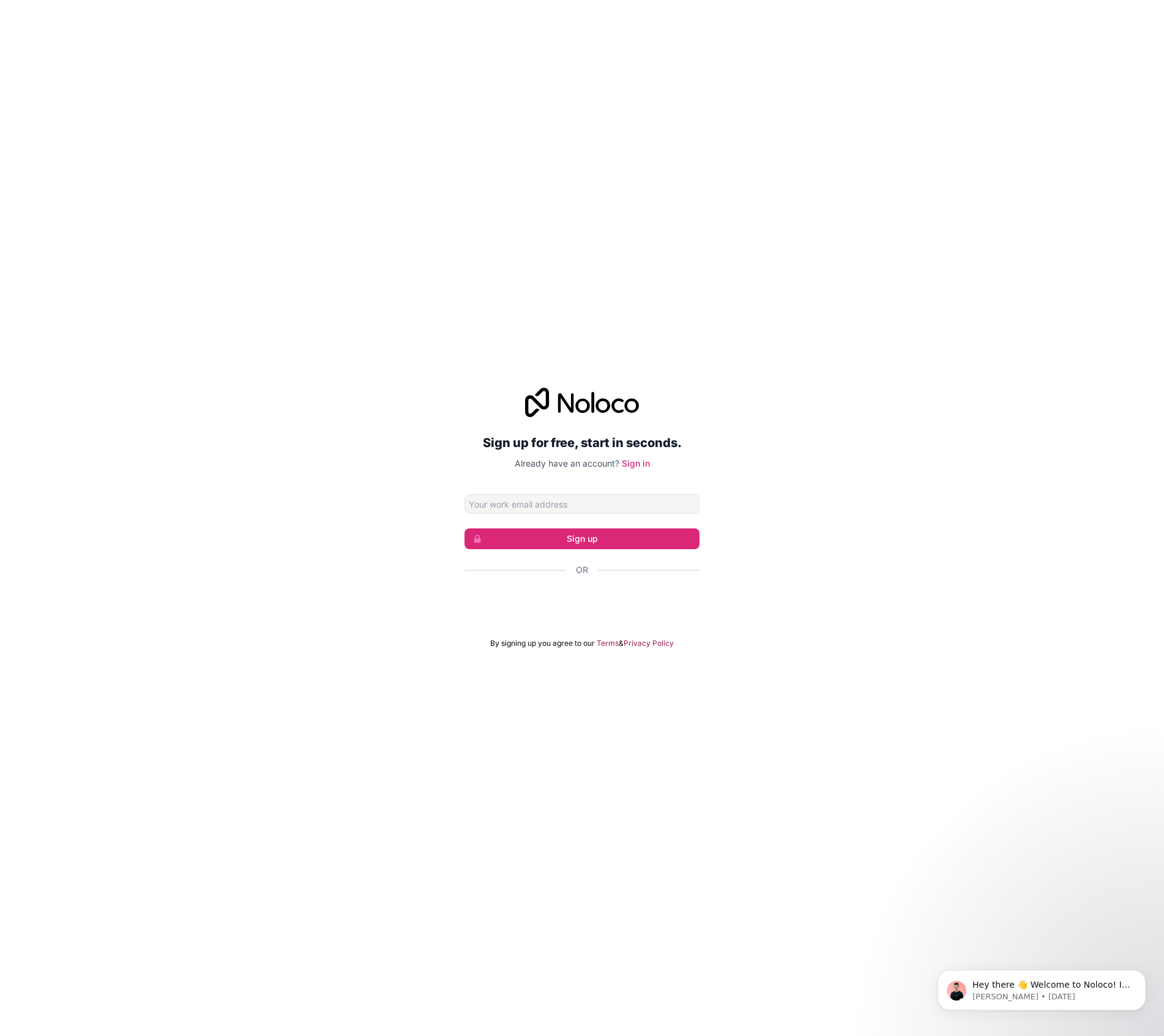 Image resolution: width=1164 pixels, height=1036 pixels. What do you see at coordinates (648, 644) in the screenshot?
I see `a: Privacy Policy` at bounding box center [648, 644].